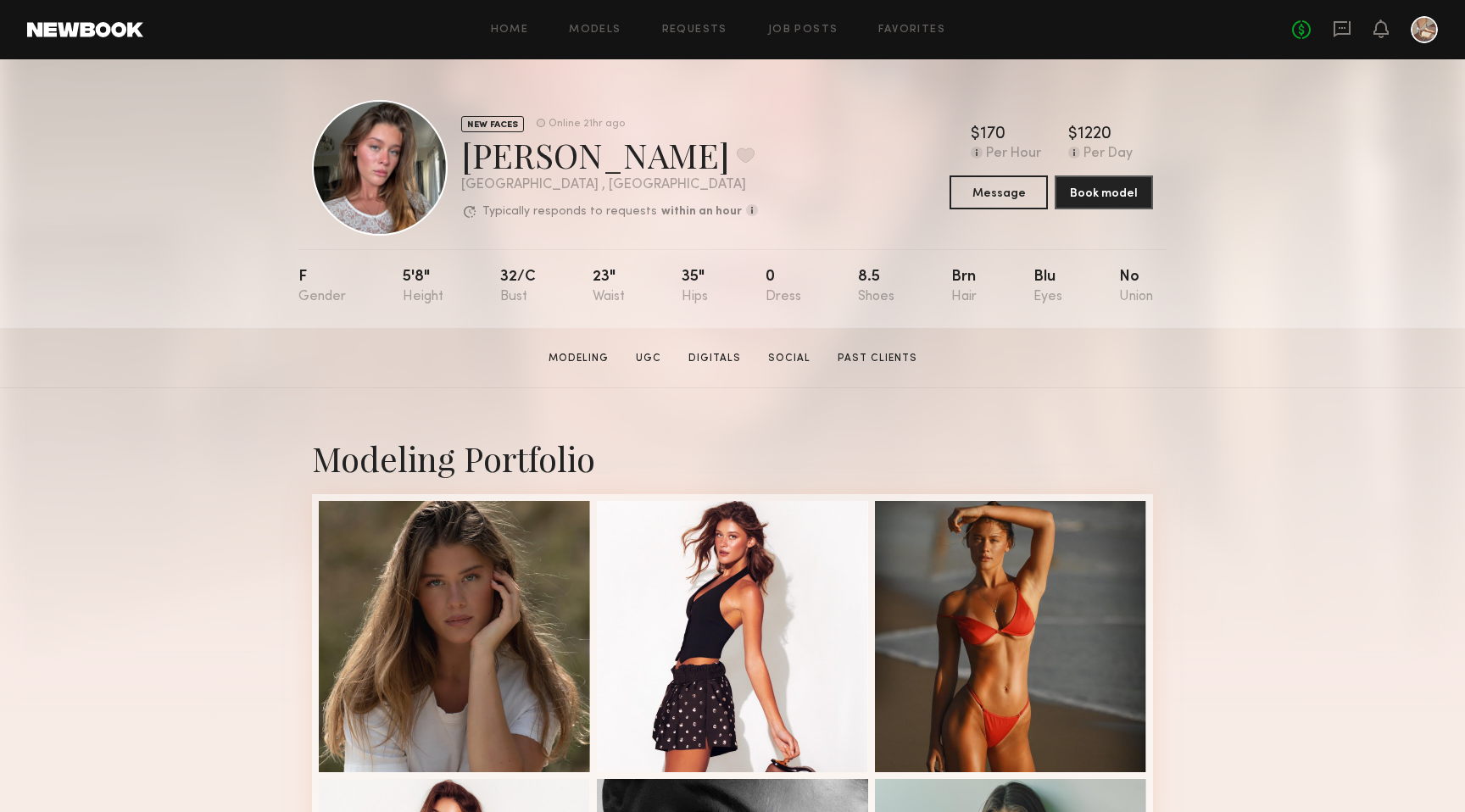 The image size is (1465, 812). I want to click on a: Past Clients, so click(877, 359).